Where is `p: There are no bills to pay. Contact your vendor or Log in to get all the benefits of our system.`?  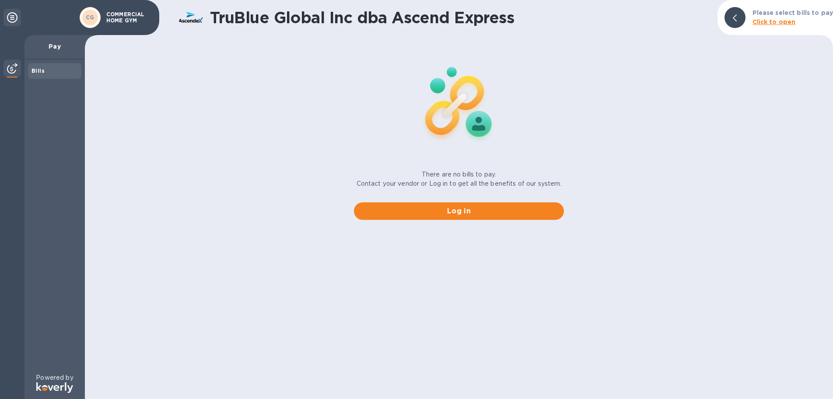 p: There are no bills to pay. Contact your vendor or Log in to get all the benefits of our system. is located at coordinates (459, 179).